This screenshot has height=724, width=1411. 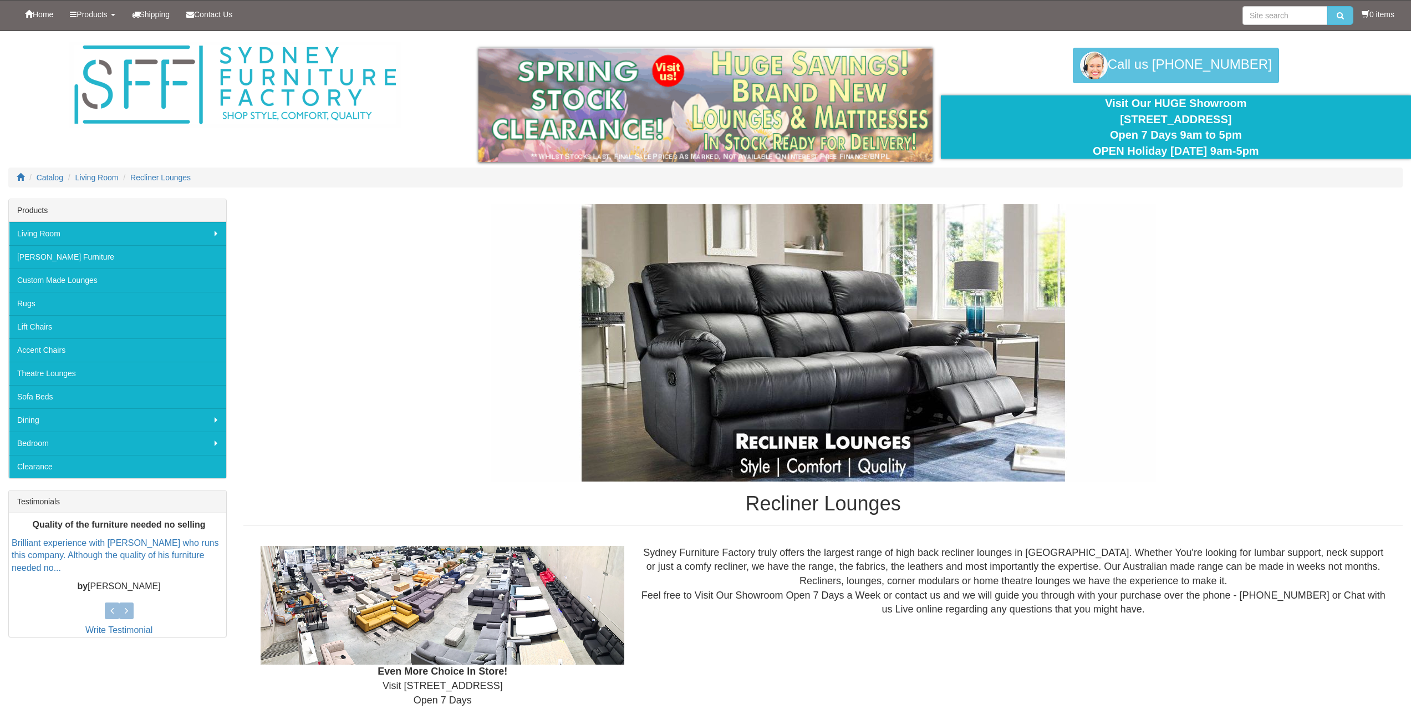 What do you see at coordinates (209, 14) in the screenshot?
I see `a: Contact Us` at bounding box center [209, 14].